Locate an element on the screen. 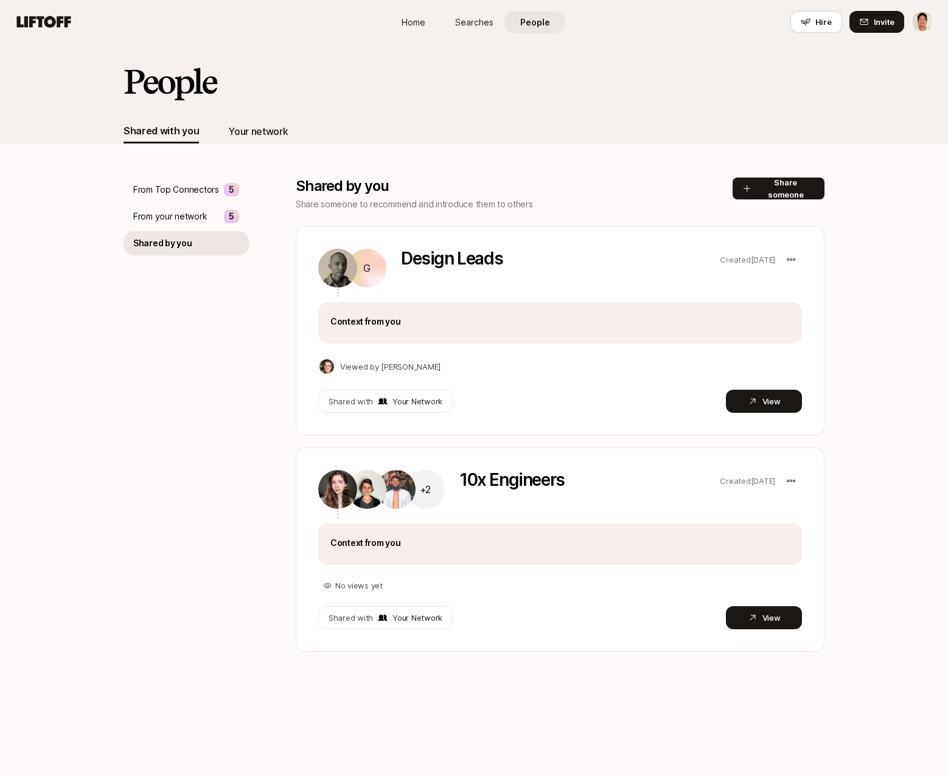 Image resolution: width=948 pixels, height=777 pixels. img: Jeremy Chen is located at coordinates (922, 22).